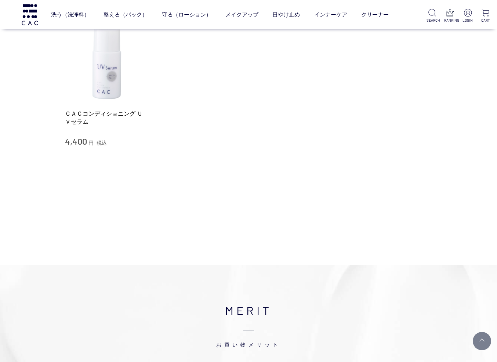  I want to click on img: ＣＡＣコンディショニング ＵＶセラム, so click(107, 62).